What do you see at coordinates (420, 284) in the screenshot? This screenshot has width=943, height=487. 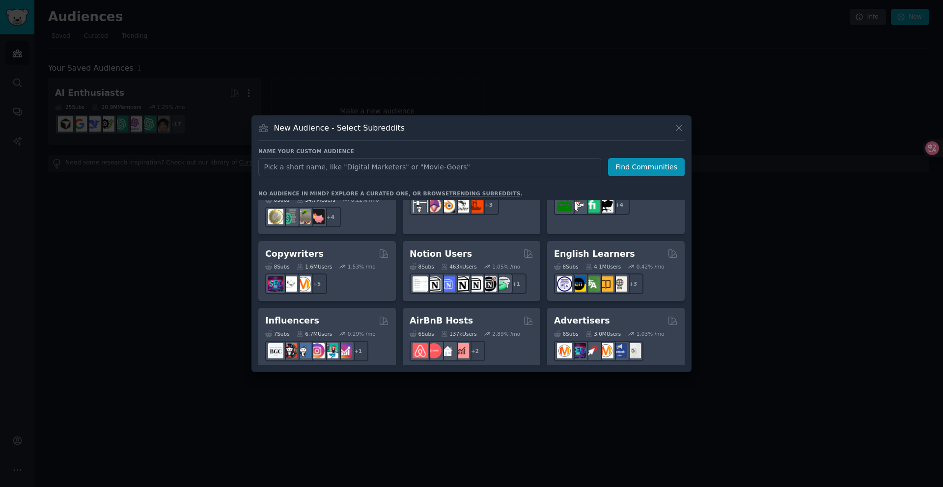 I see `img: Notiontemplates` at bounding box center [420, 284].